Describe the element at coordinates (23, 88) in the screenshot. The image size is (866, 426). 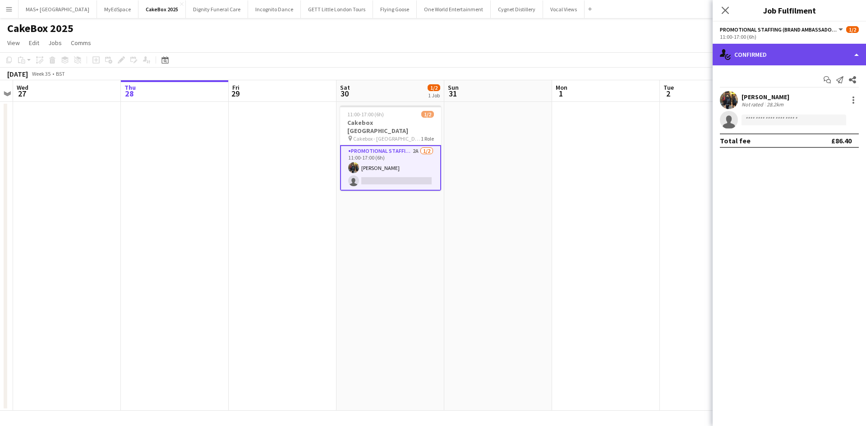
I see `span: Wed` at that location.